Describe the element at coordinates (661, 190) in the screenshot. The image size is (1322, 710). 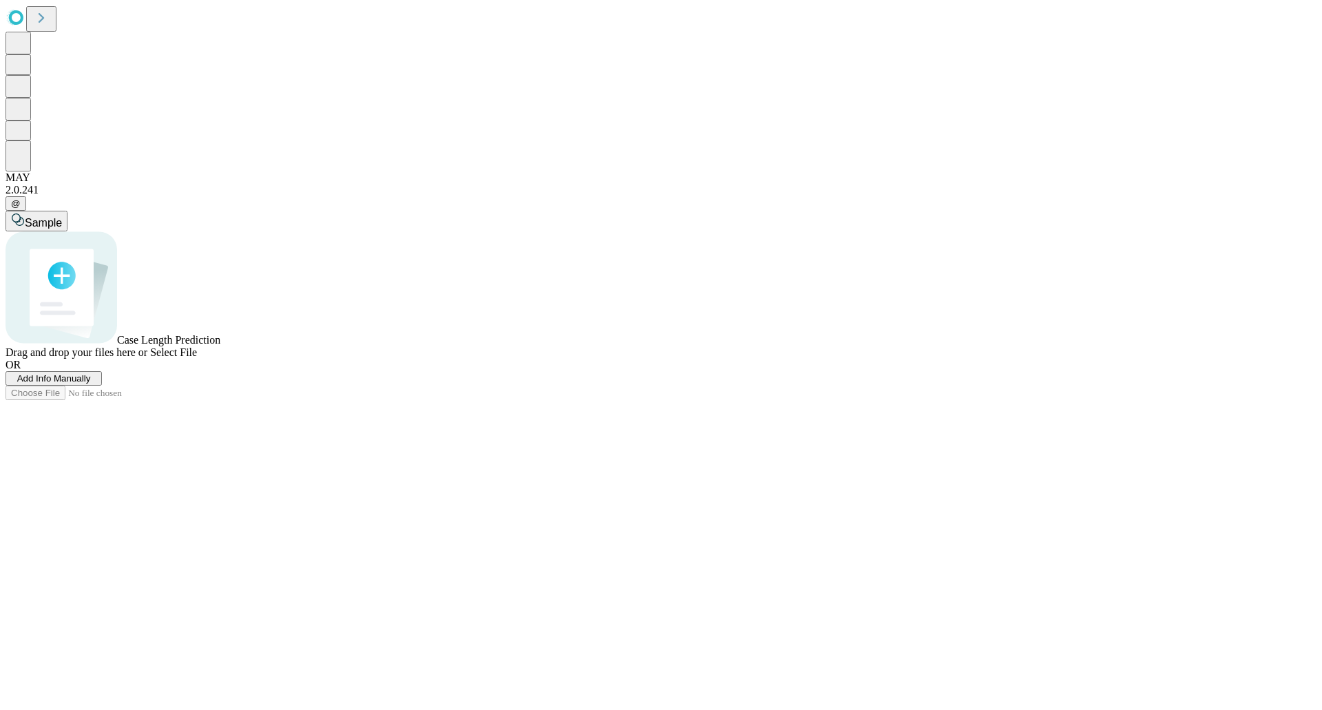
I see `div: 2.0.241` at that location.